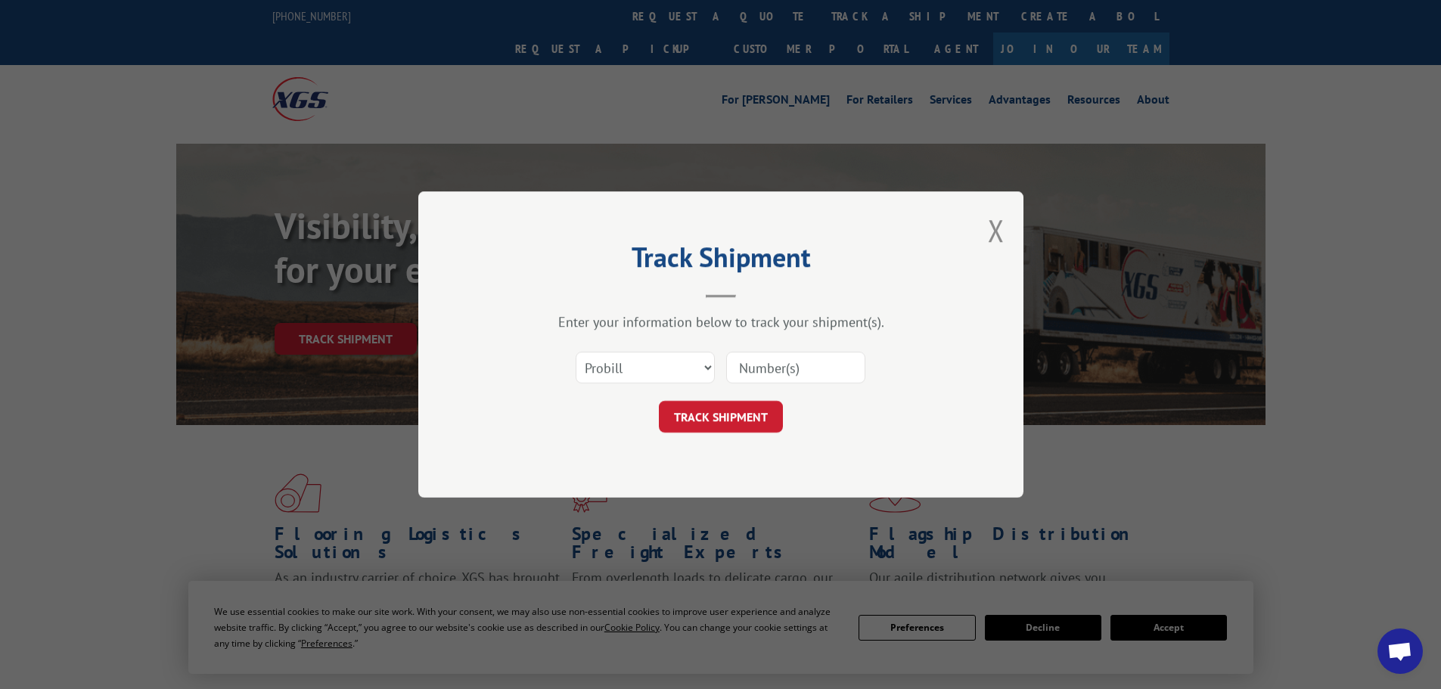 The image size is (1441, 689). What do you see at coordinates (1401, 651) in the screenshot?
I see `div: Open chat` at bounding box center [1401, 651].